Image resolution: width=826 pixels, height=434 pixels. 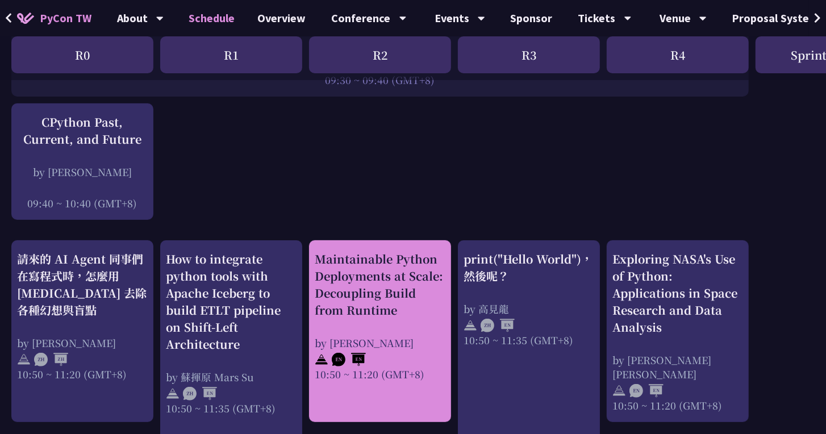 What do you see at coordinates (529, 267) in the screenshot?
I see `div: print("Hello World")，然後呢？` at bounding box center [529, 267].